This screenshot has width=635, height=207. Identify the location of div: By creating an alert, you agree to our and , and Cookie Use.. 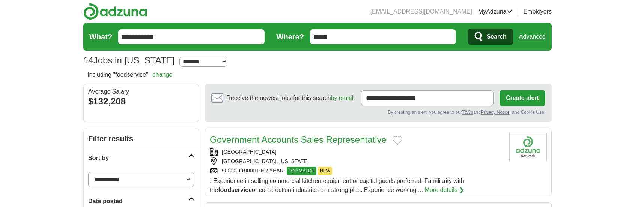
(378, 112).